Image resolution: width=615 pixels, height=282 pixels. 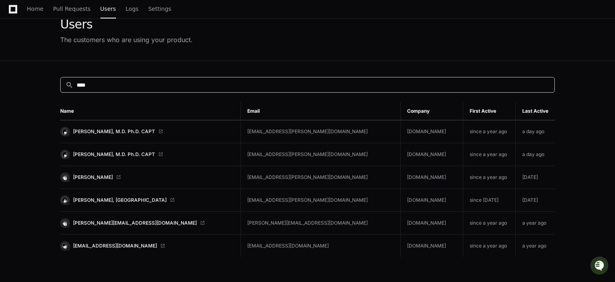 What do you see at coordinates (126, 40) in the screenshot?
I see `div: The customers who are using your product.` at bounding box center [126, 40].